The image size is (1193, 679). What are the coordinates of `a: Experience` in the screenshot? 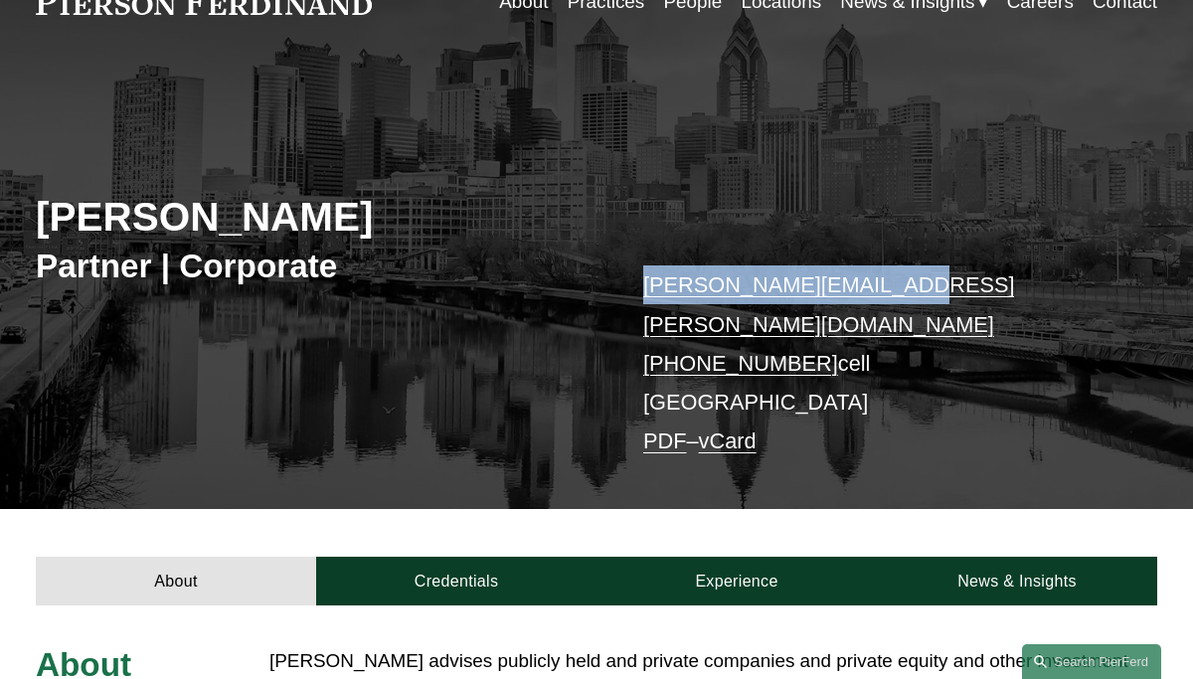 It's located at (737, 581).